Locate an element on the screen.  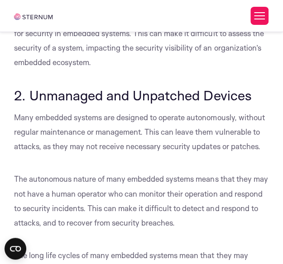
button: Open CMP widget is located at coordinates (15, 249).